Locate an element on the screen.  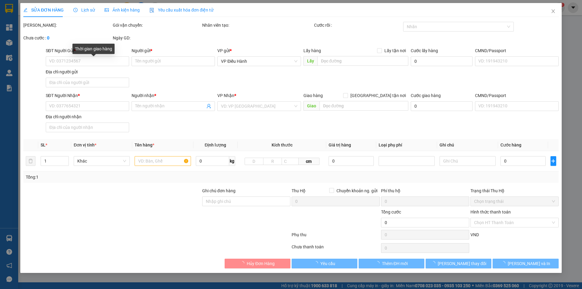
span: Cước hàng is located at coordinates (511, 145).